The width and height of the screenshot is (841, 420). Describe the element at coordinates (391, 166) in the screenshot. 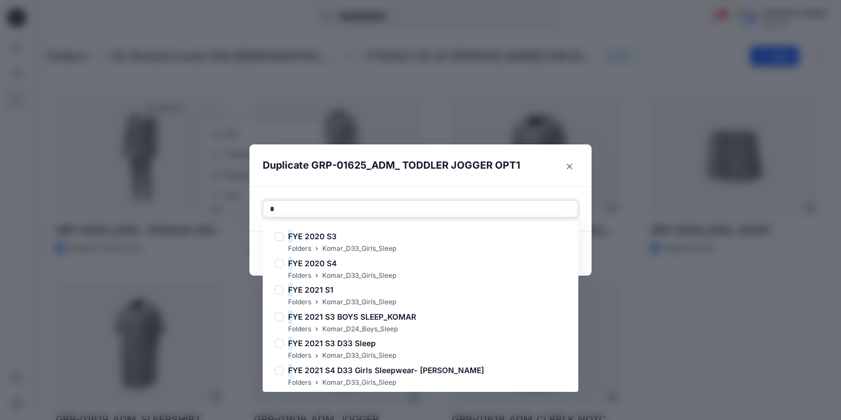

I see `p: Duplicate GRP-01625_ADM_ TODDLER JOGGER OPT1` at that location.